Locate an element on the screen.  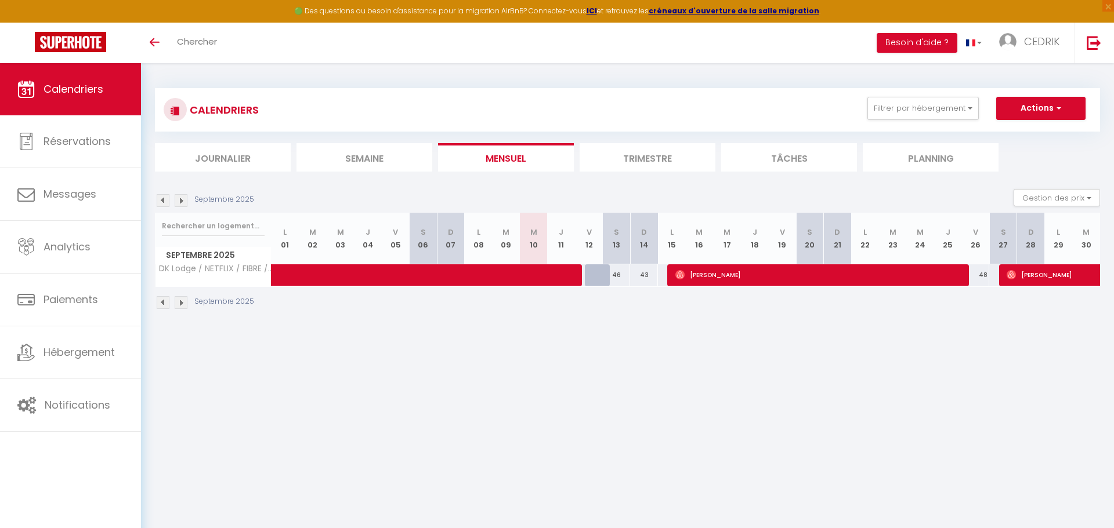
li: Journalier is located at coordinates (223, 157).